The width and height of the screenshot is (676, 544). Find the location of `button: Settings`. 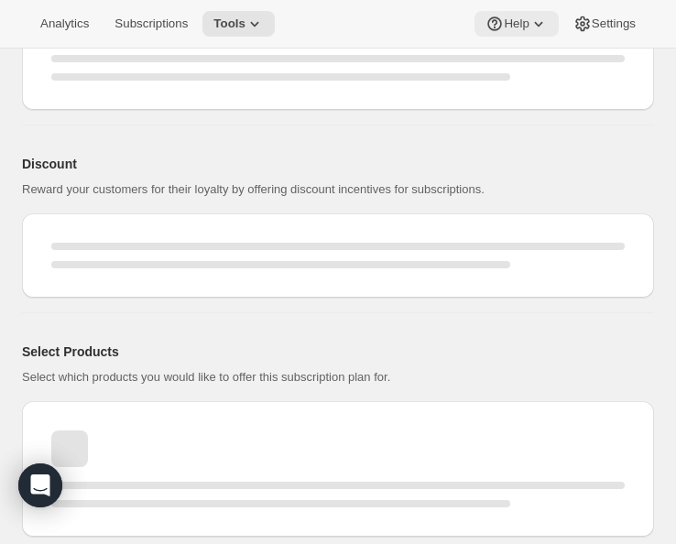

button: Settings is located at coordinates (604, 24).